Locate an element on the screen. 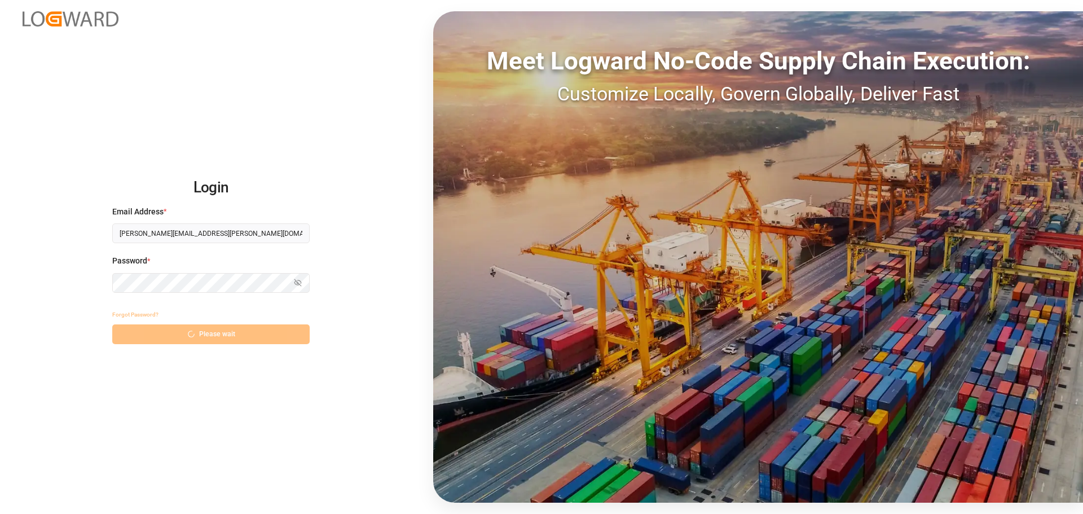 This screenshot has height=514, width=1083. div: Customize Locally, Govern Globally, Deliver Fast is located at coordinates (758, 94).